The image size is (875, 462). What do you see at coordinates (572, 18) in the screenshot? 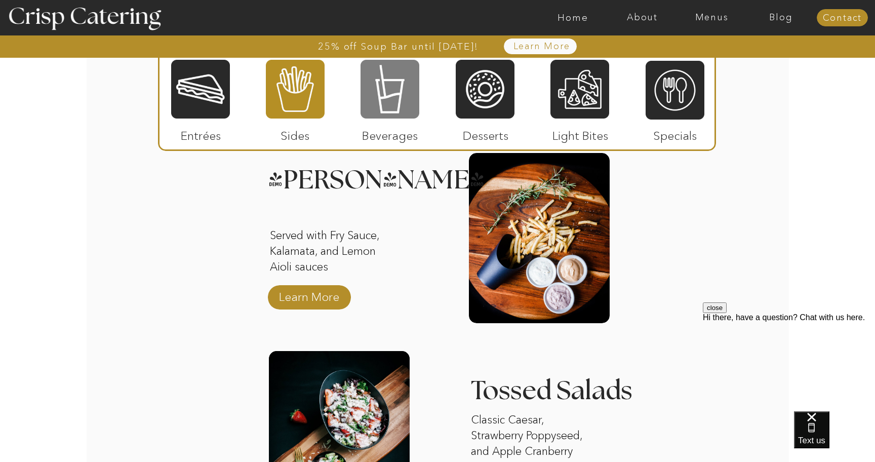
I see `a: Home` at bounding box center [572, 18].